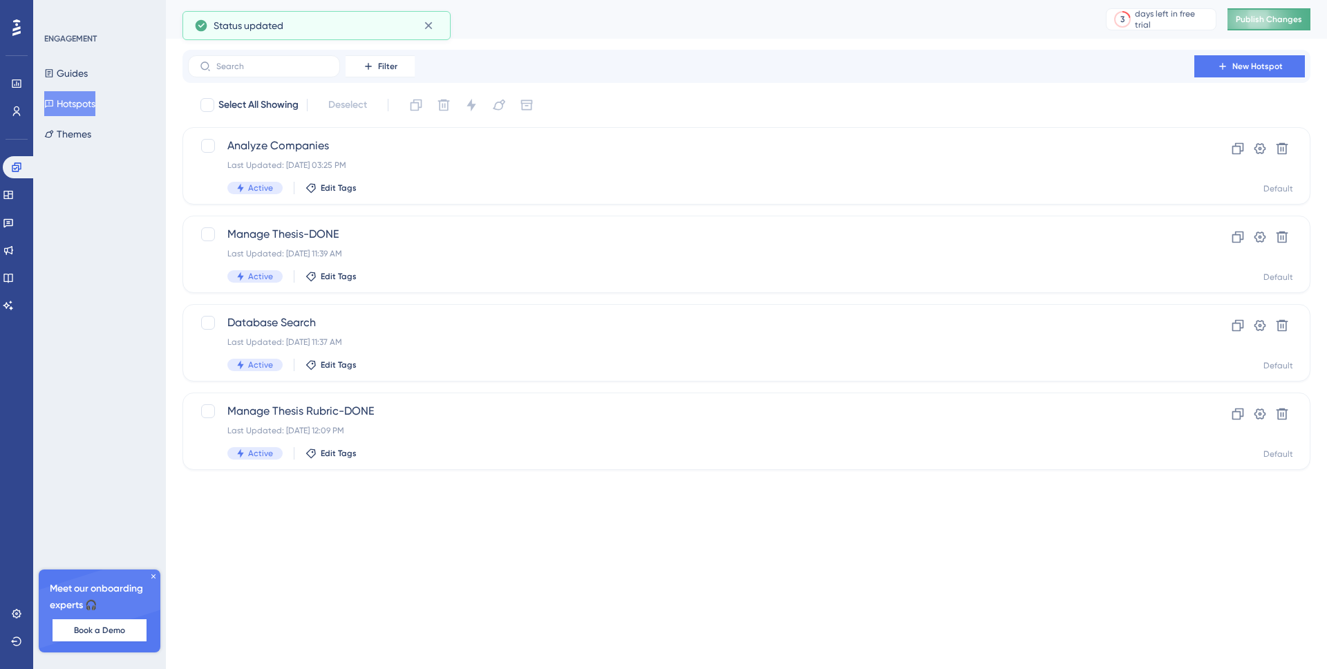 The width and height of the screenshot is (1327, 669). What do you see at coordinates (100, 630) in the screenshot?
I see `span: Book a Demo` at bounding box center [100, 630].